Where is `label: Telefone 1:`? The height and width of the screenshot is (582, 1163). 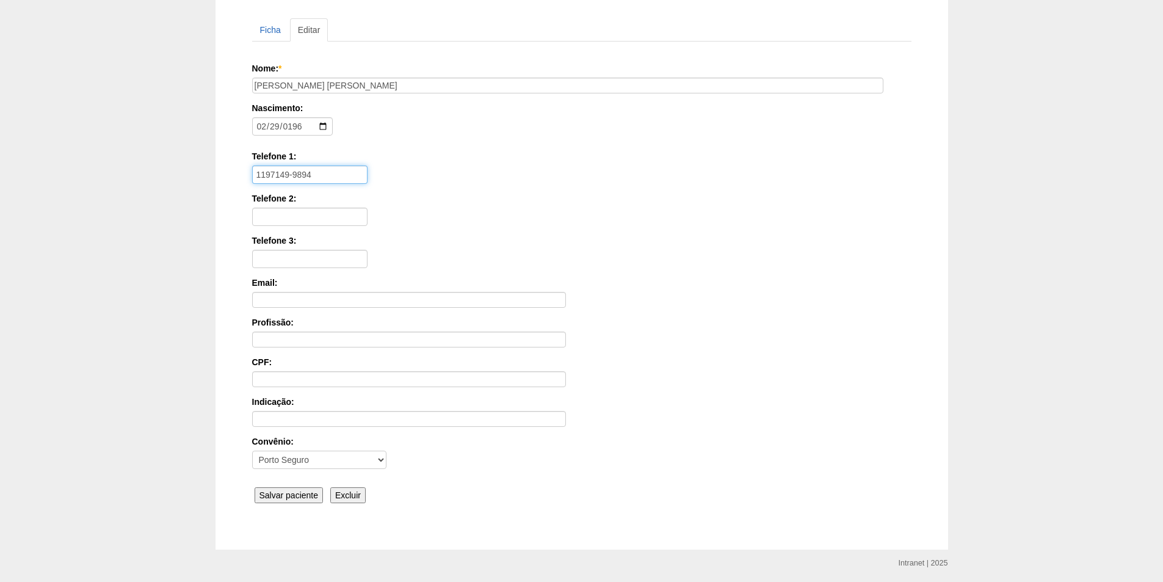
label: Telefone 1: is located at coordinates (582, 156).